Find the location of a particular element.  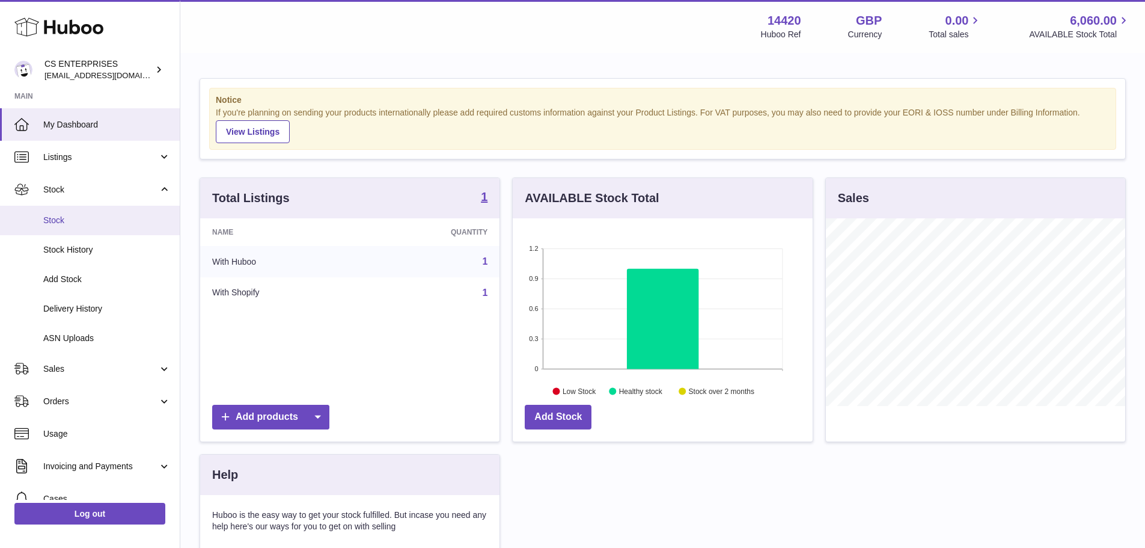

th: Quantity is located at coordinates (431, 232).